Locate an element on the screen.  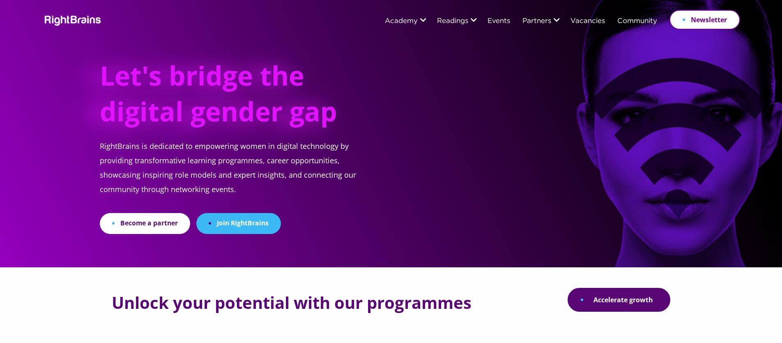
a: Community is located at coordinates (637, 21).